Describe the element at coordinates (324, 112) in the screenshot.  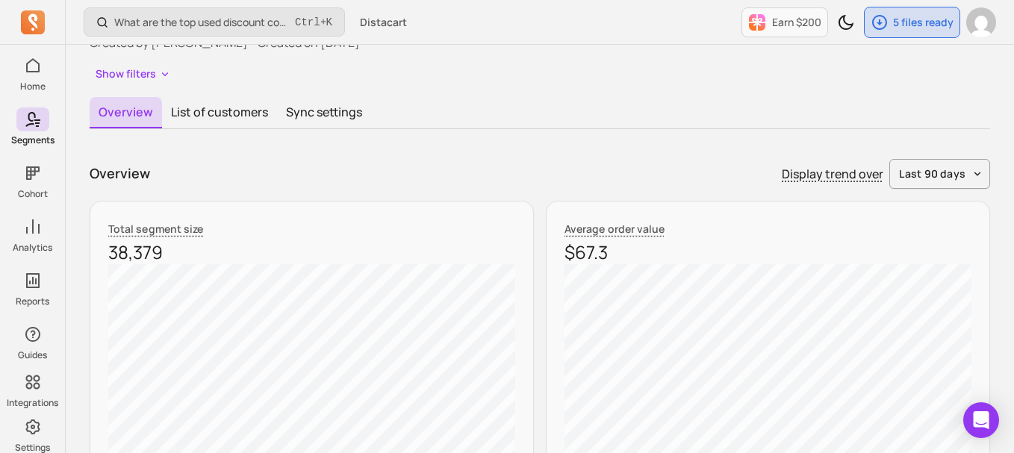
I see `button: Sync settings` at that location.